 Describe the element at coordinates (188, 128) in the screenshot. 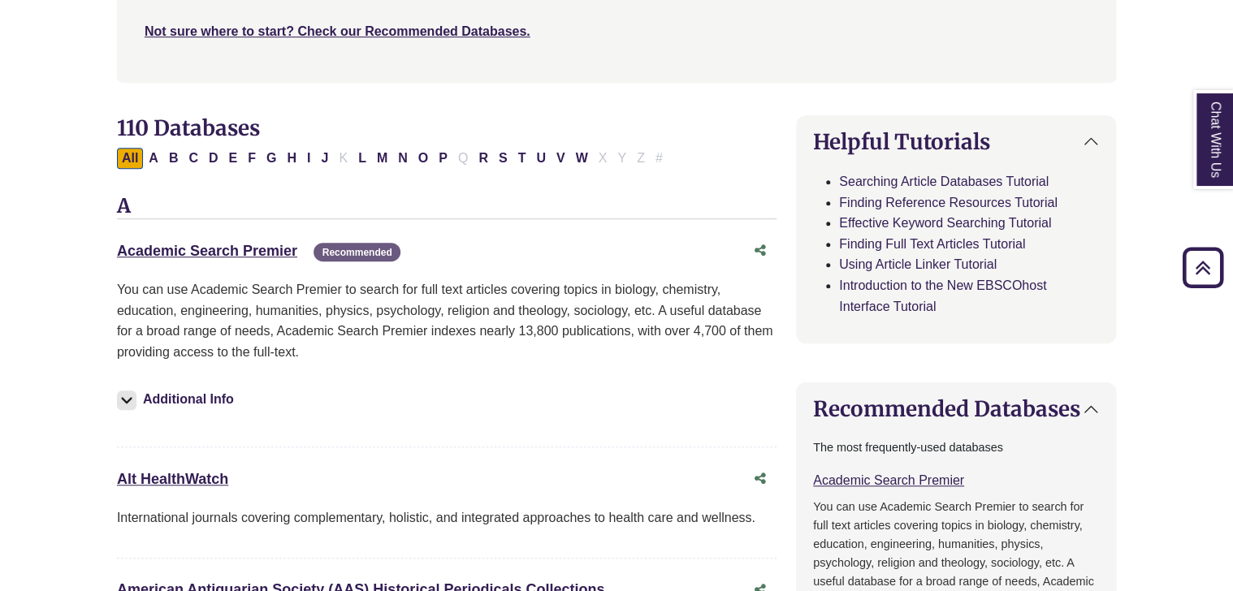

I see `span: 110 Databases` at that location.